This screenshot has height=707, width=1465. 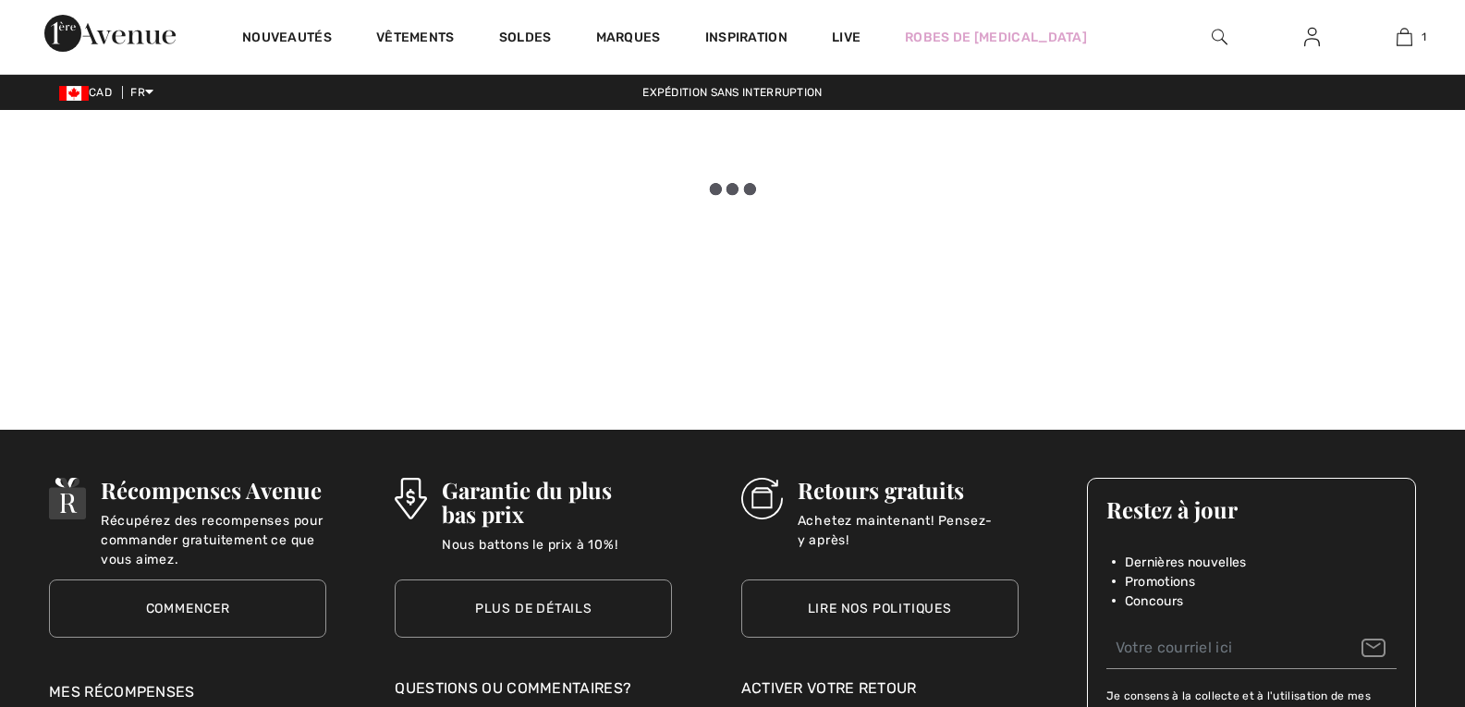 I want to click on a: Mes récompenses, so click(x=122, y=692).